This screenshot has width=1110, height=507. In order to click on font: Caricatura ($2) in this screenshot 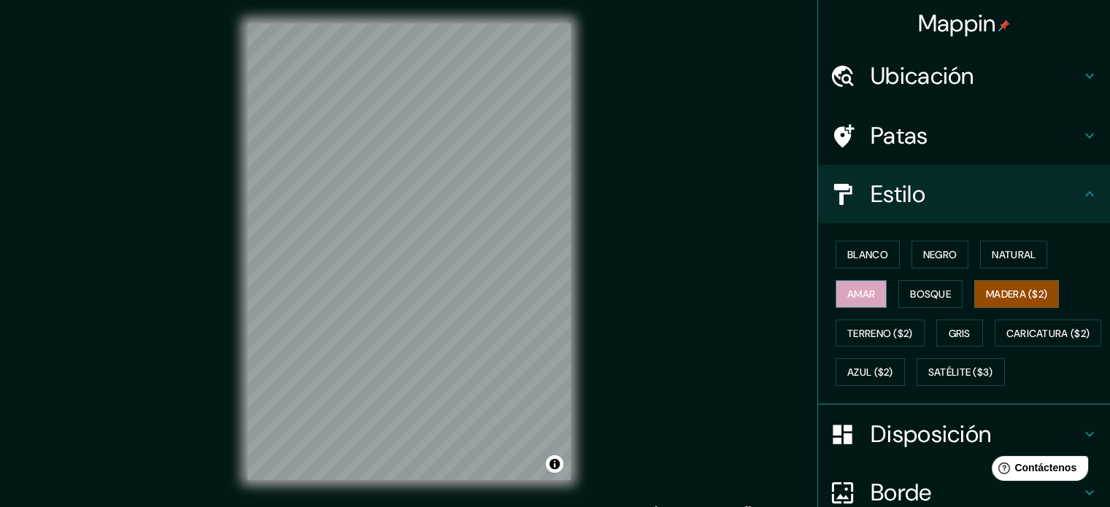, I will do `click(1048, 333)`.